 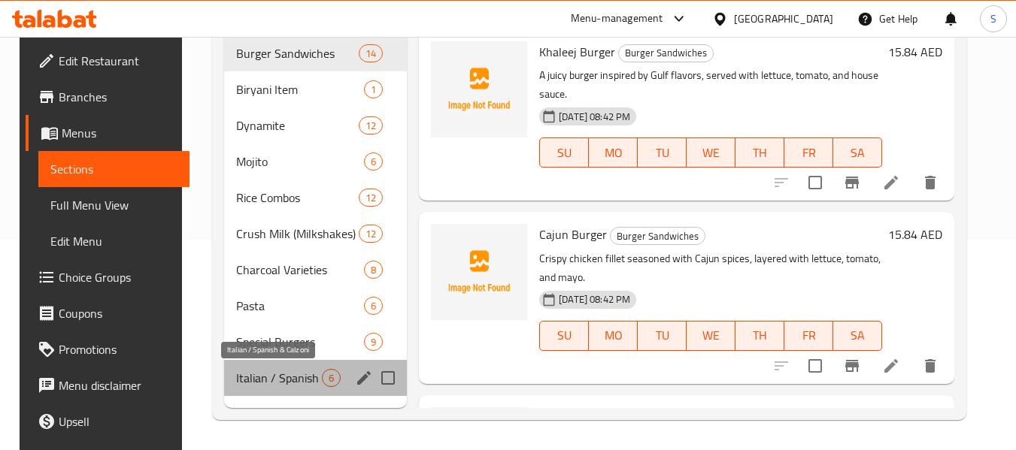 What do you see at coordinates (120, 133) in the screenshot?
I see `span: Menus` at bounding box center [120, 133].